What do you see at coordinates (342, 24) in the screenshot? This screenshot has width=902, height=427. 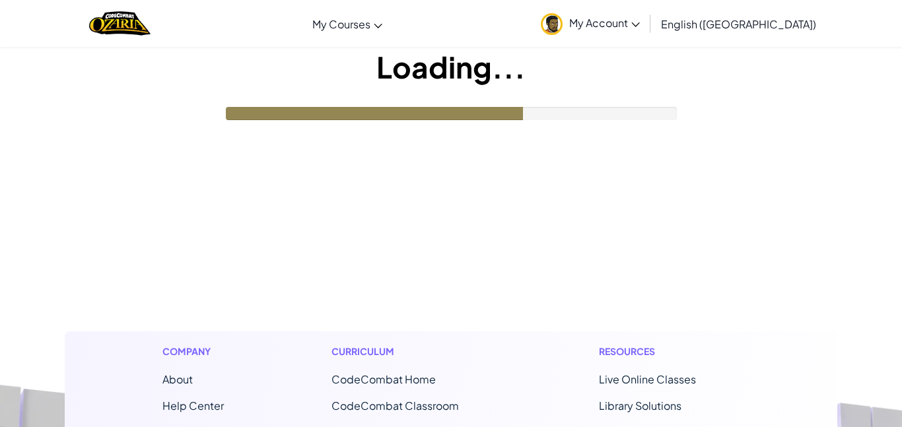 I see `span: My Courses` at bounding box center [342, 24].